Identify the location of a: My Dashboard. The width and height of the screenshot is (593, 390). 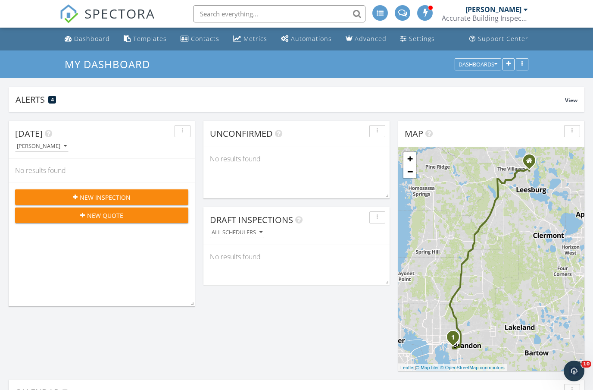
(111, 64).